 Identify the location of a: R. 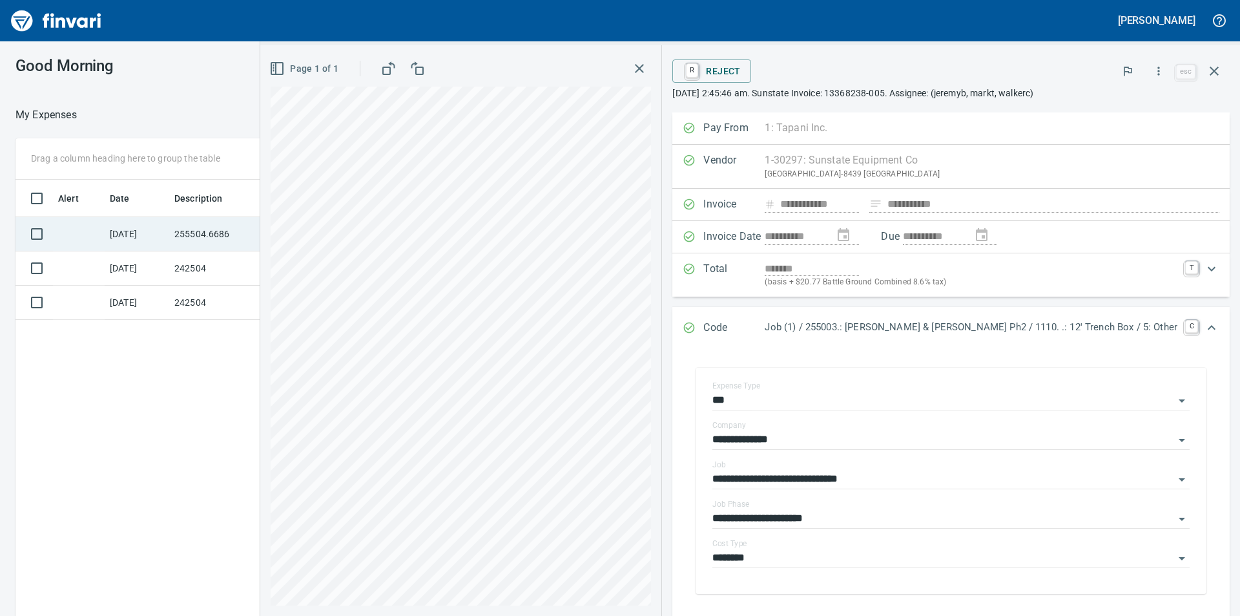
(692, 70).